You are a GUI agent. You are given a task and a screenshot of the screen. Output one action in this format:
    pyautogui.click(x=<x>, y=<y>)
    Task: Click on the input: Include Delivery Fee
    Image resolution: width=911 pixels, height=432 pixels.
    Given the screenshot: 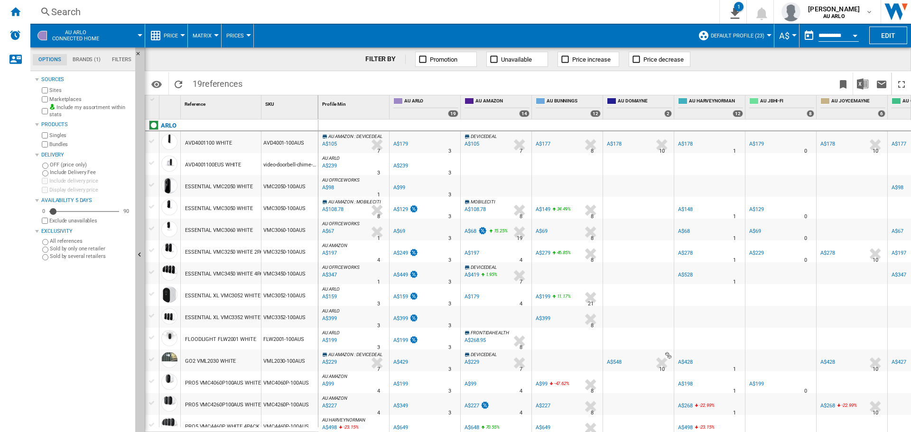 What is the action you would take?
    pyautogui.click(x=45, y=173)
    